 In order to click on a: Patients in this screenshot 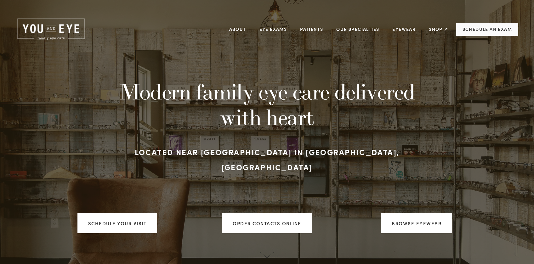, I will do `click(311, 29)`.